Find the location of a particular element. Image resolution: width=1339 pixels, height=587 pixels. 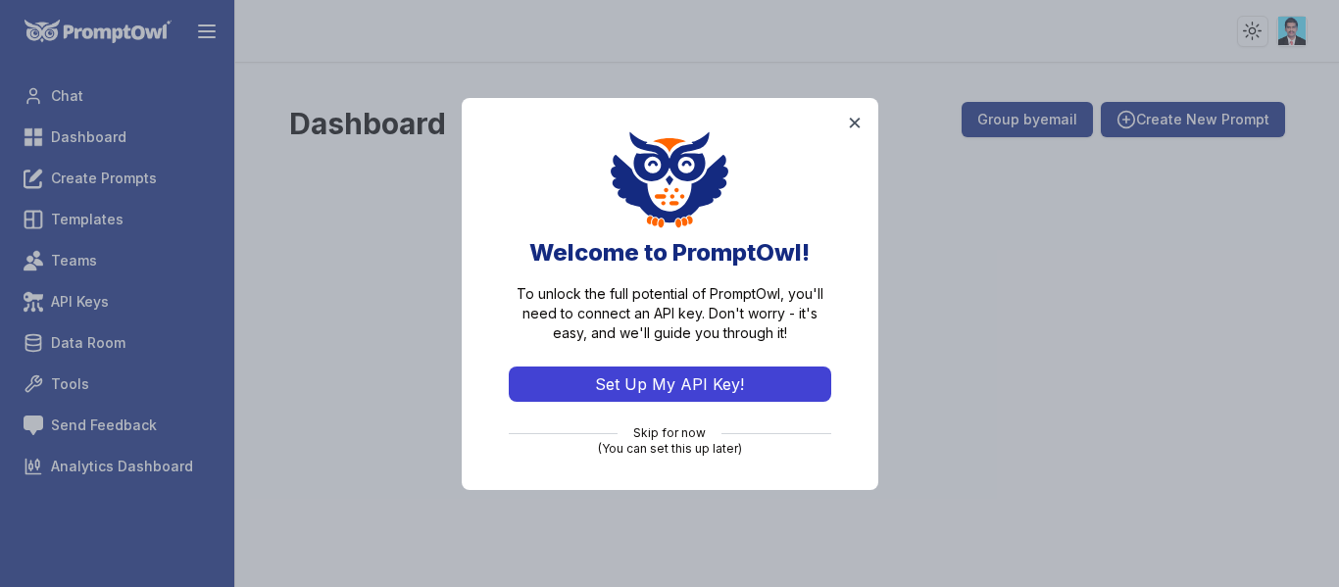

p: (You can set this up later) is located at coordinates (669, 449).